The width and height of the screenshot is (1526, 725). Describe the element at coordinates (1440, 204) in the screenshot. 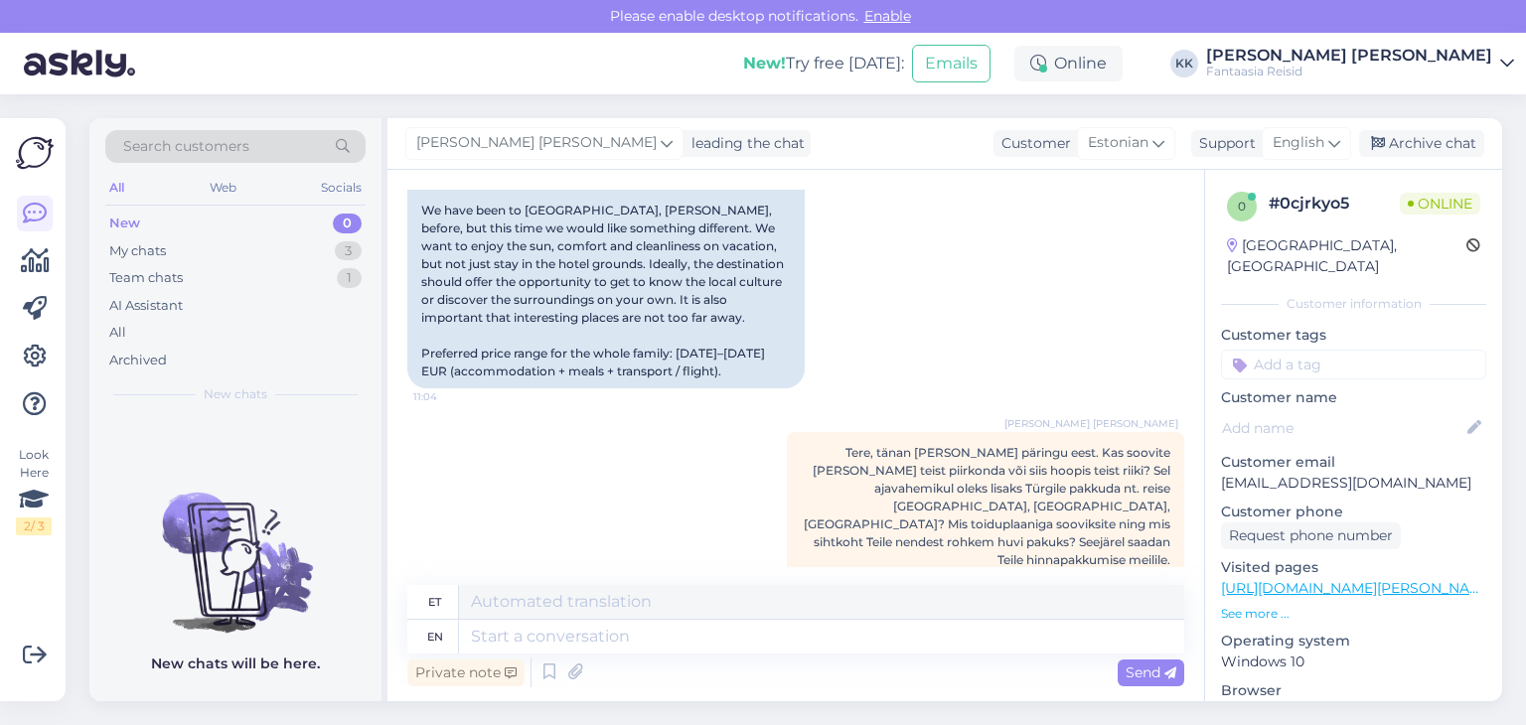

I see `span: Online` at that location.